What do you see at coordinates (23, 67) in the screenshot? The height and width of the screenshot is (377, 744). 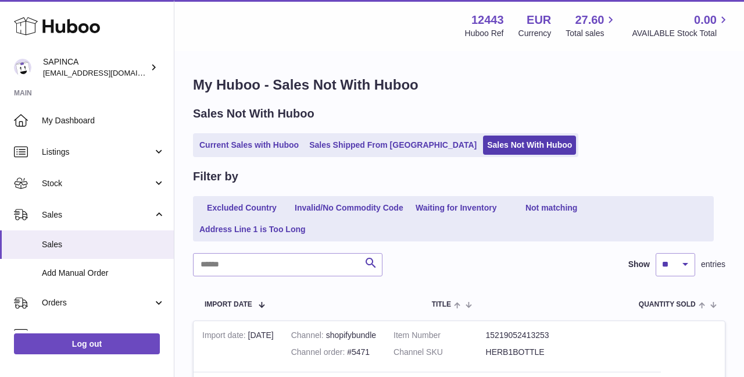 I see `img: info@sapinca.com` at bounding box center [23, 67].